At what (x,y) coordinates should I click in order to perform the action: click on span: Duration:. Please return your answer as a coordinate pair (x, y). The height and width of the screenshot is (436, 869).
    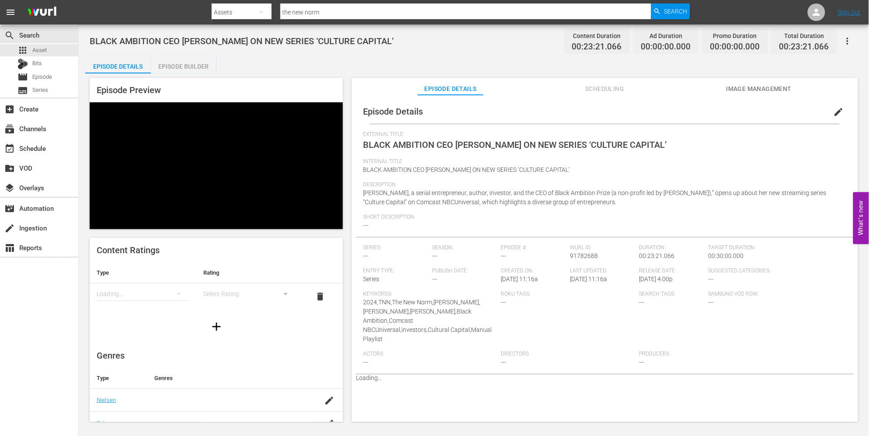
    Looking at the image, I should click on (671, 248).